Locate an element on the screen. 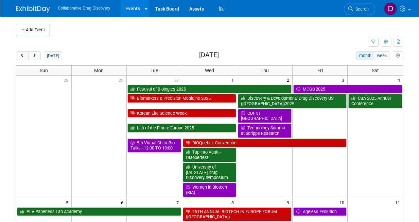  span: 7 is located at coordinates (179, 202).